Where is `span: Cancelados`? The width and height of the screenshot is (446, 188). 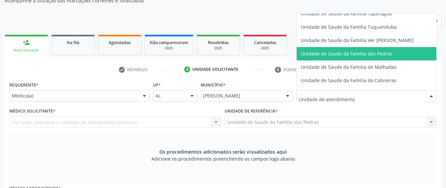
span: Cancelados is located at coordinates (265, 42).